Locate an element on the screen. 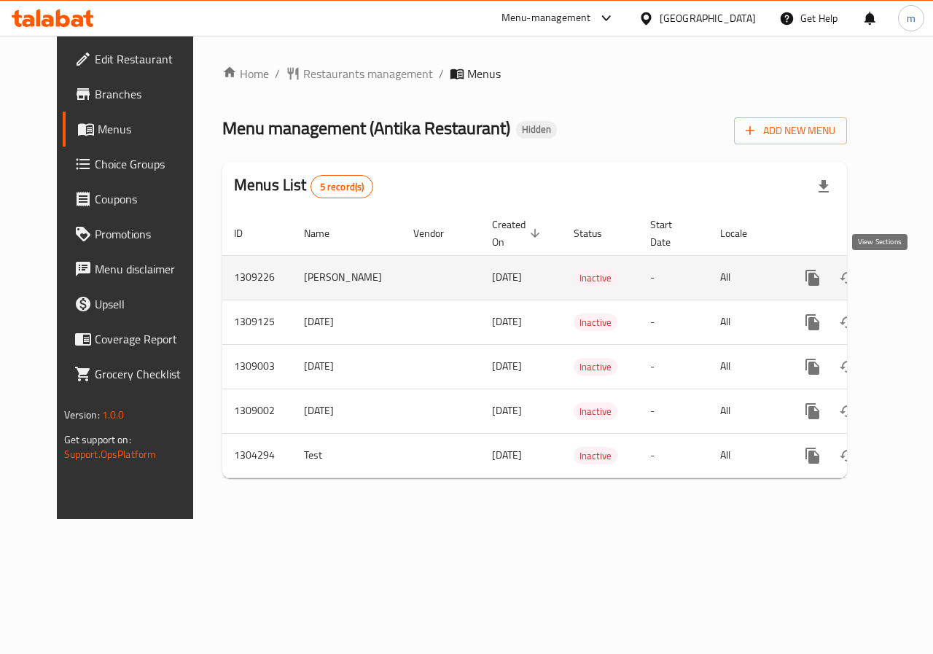 Image resolution: width=933 pixels, height=654 pixels. span: Choice Groups is located at coordinates (148, 164).